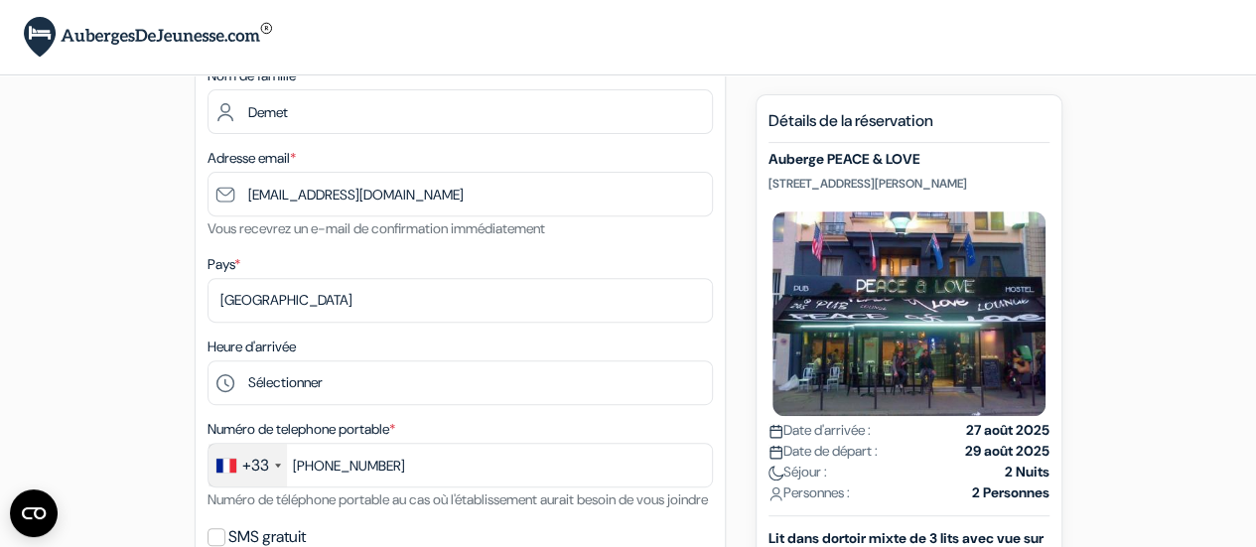  Describe the element at coordinates (819, 430) in the screenshot. I see `span: Date d'arrivée :` at that location.